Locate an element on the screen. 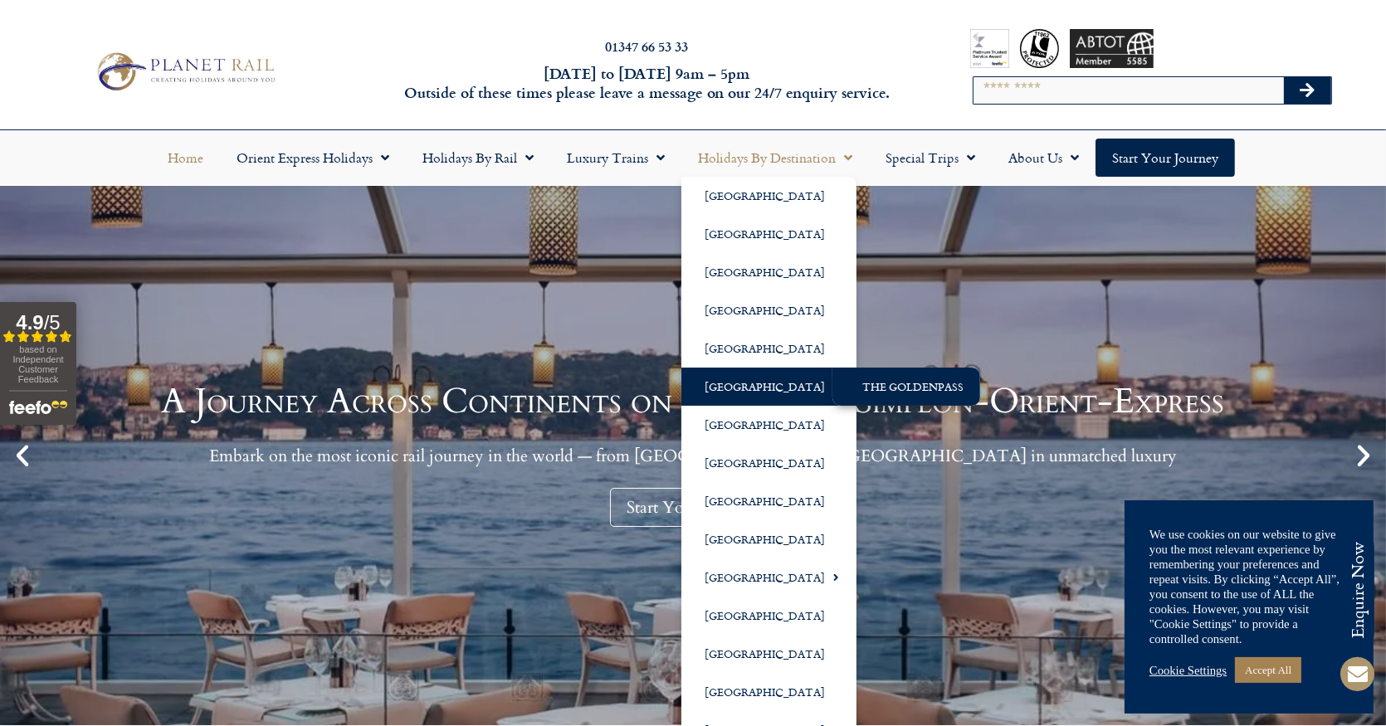 This screenshot has height=726, width=1386. div: Previous slide is located at coordinates (22, 456).